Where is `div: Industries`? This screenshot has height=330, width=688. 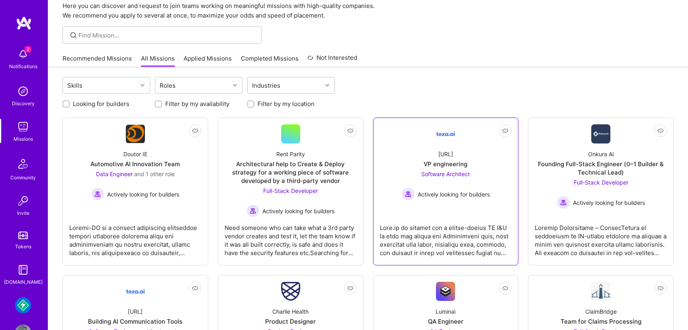 div: Industries is located at coordinates (266, 85).